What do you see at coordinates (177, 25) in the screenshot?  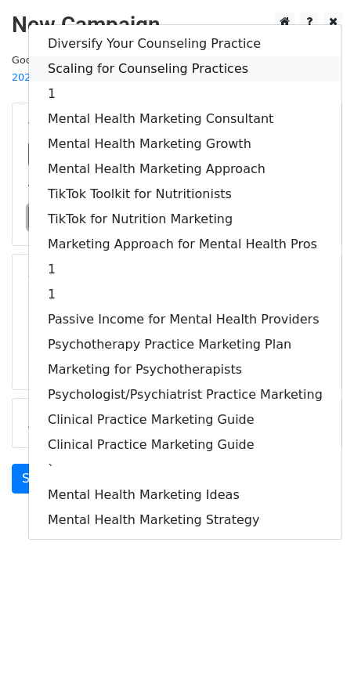 I see `h2: New Campaign` at bounding box center [177, 25].